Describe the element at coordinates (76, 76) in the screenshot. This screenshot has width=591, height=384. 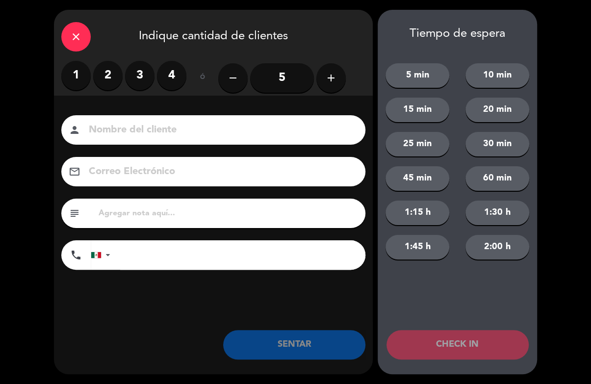
I see `label: 1` at that location.